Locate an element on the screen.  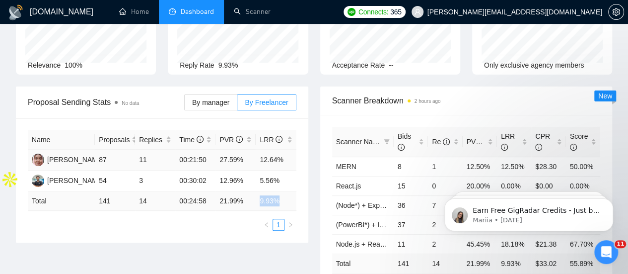
td: 00:24:58 is located at coordinates (195, 201).